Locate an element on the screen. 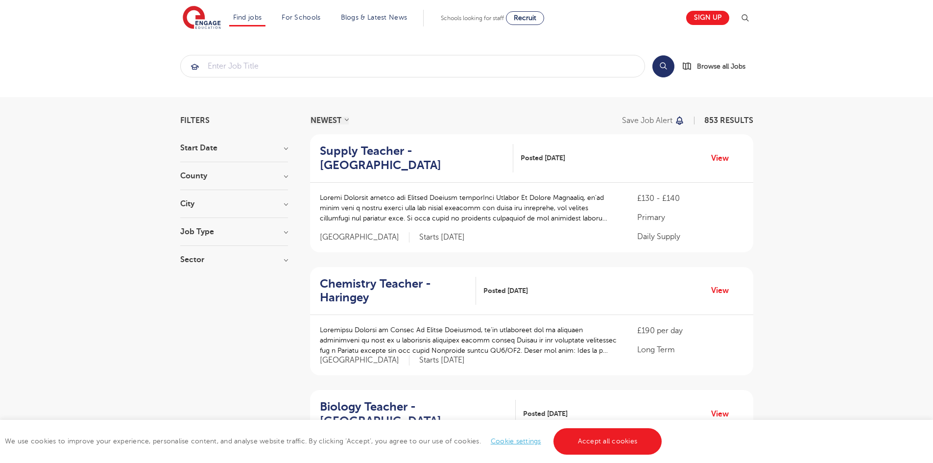 This screenshot has width=933, height=463. p: Loremipsu Dolorsi am Consec Ad Elitse Doeiusmod, te’in utlaboreet dol ma aliquaen adminimveni qu ... is located at coordinates (469, 340).